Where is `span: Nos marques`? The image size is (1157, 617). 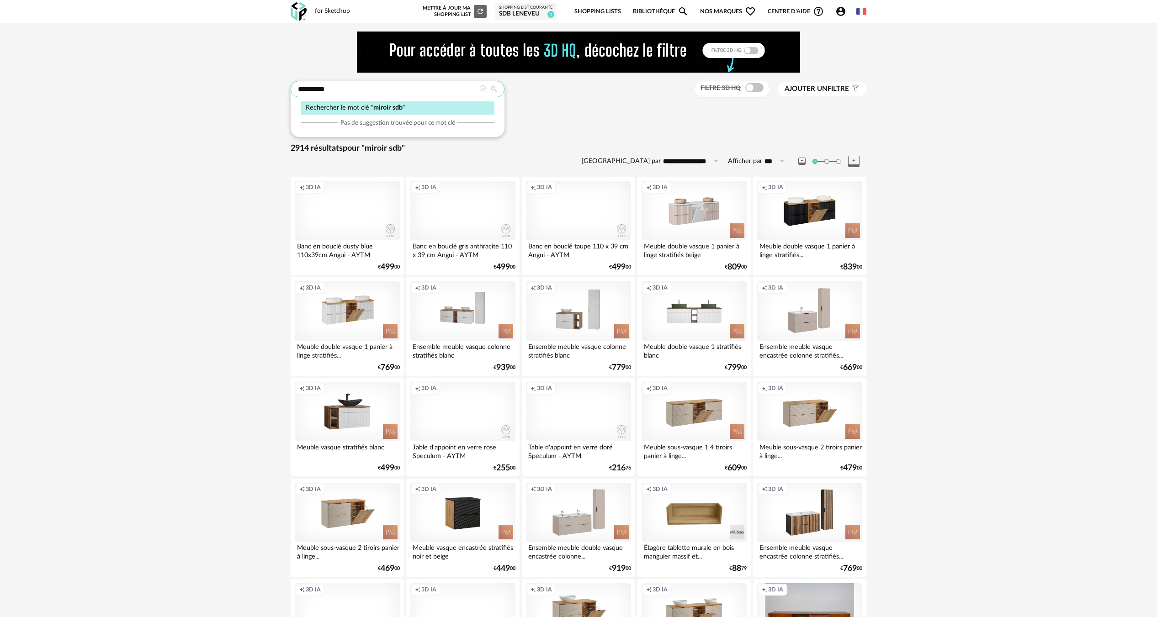
span: Nos marques is located at coordinates (728, 11).